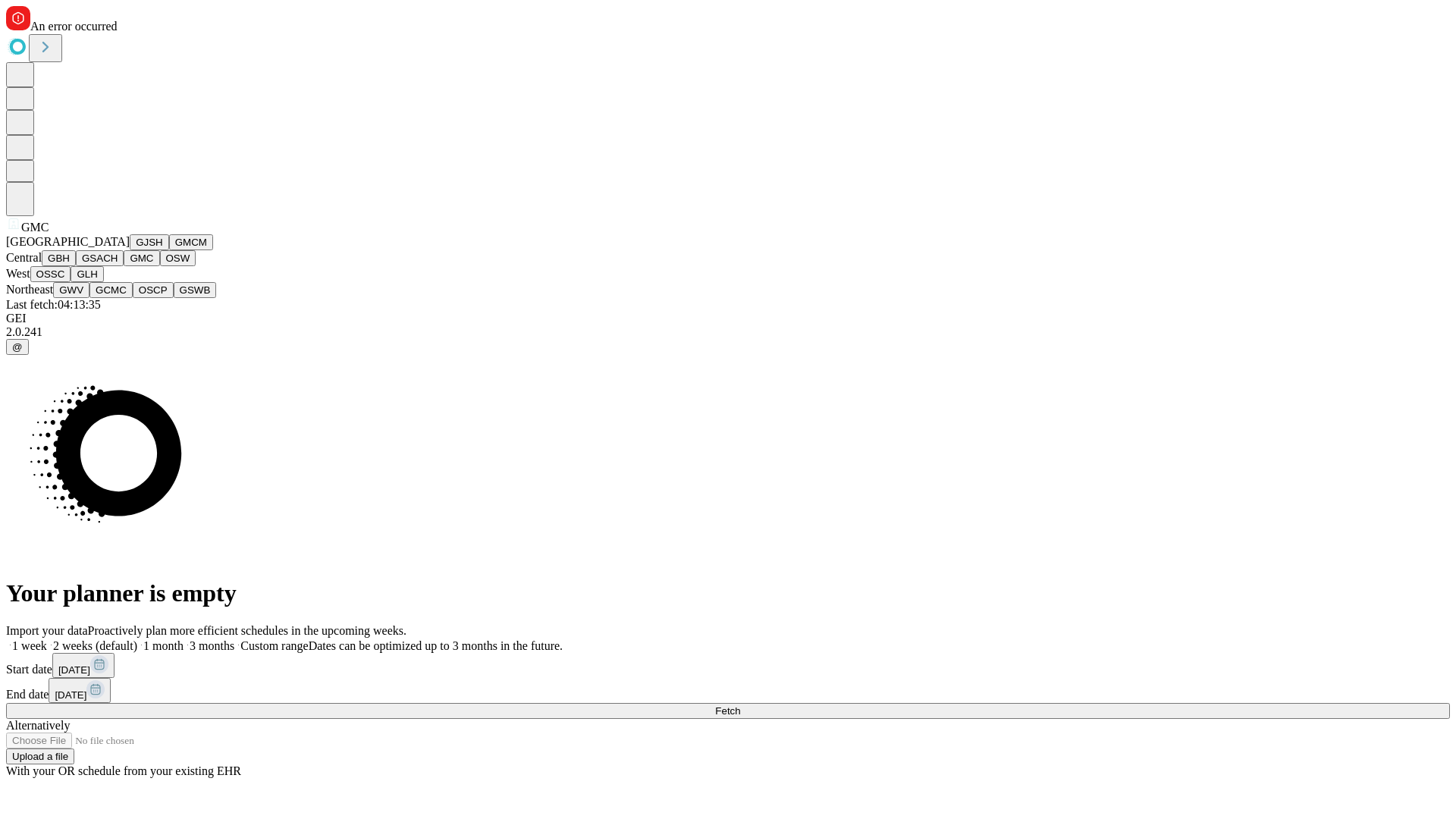  I want to click on div: 2.0.241, so click(728, 332).